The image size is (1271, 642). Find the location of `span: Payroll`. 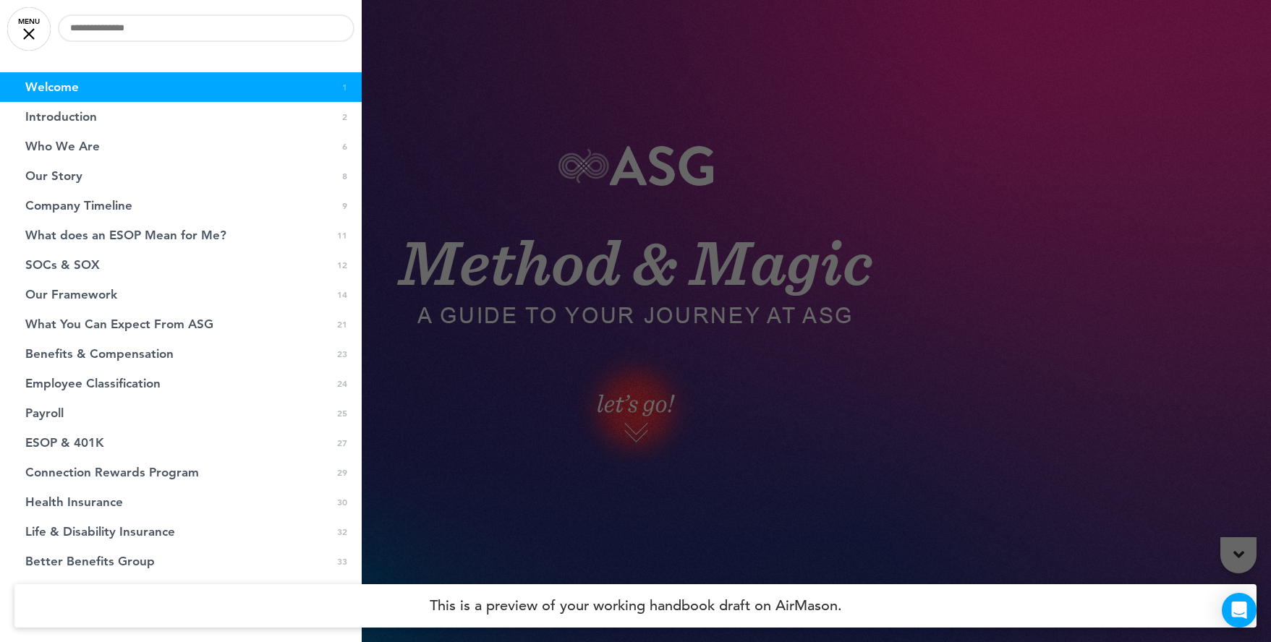

span: Payroll is located at coordinates (44, 413).